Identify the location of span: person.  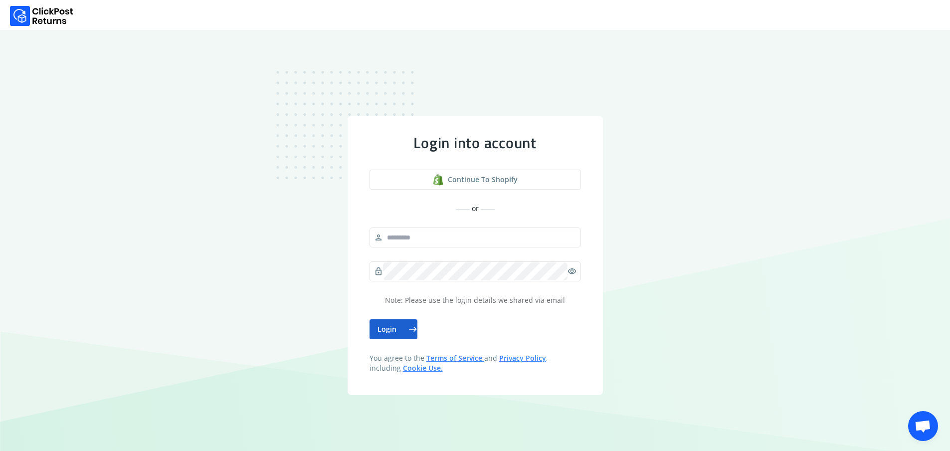
(378, 237).